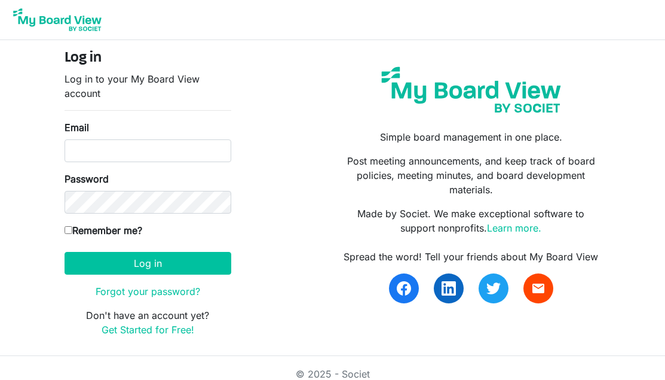 The height and width of the screenshot is (380, 665). I want to click on img: linkedin.svg, so click(449, 288).